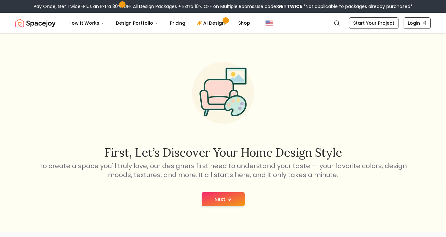  Describe the element at coordinates (159, 23) in the screenshot. I see `nav: Main` at that location.